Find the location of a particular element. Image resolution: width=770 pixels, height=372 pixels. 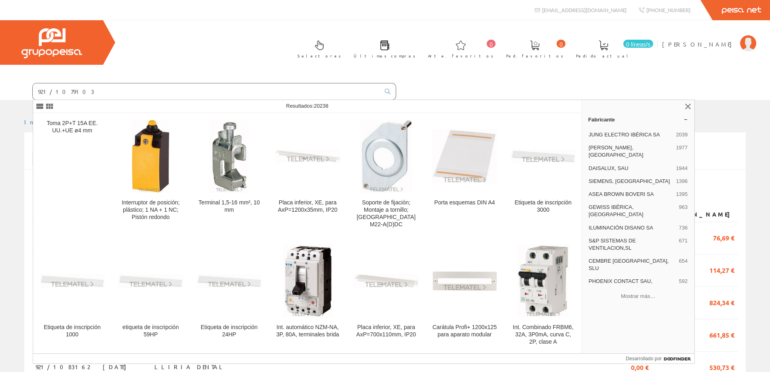

input: Buscar ... is located at coordinates (206, 91).